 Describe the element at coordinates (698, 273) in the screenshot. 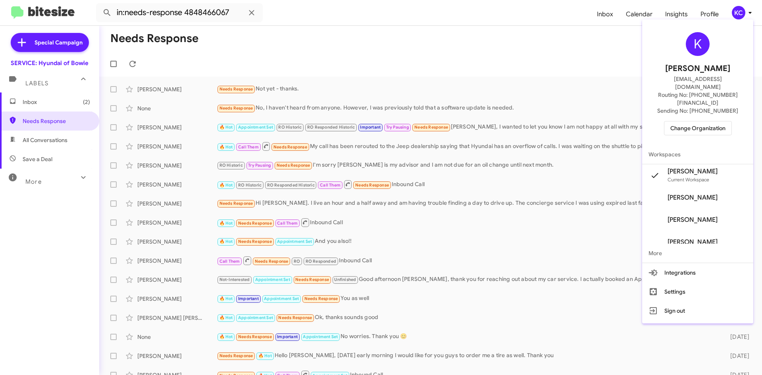

I see `button: Integrations` at that location.